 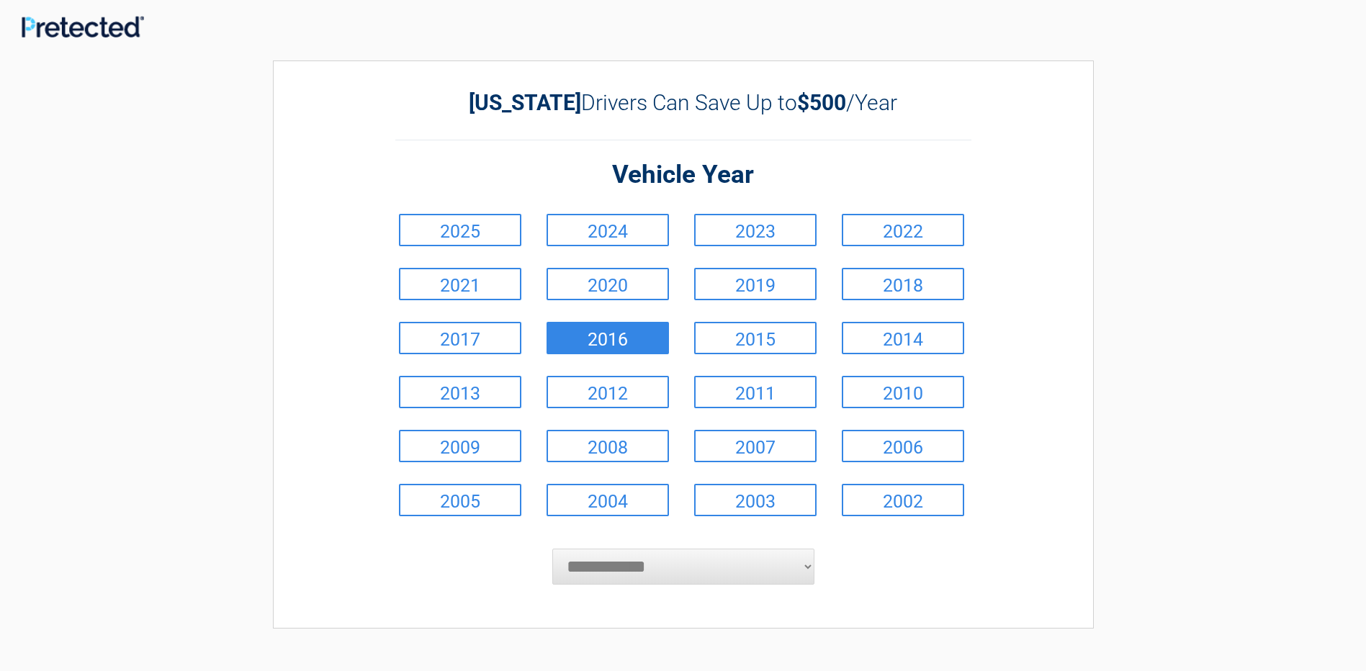 I want to click on a: 2012, so click(x=608, y=392).